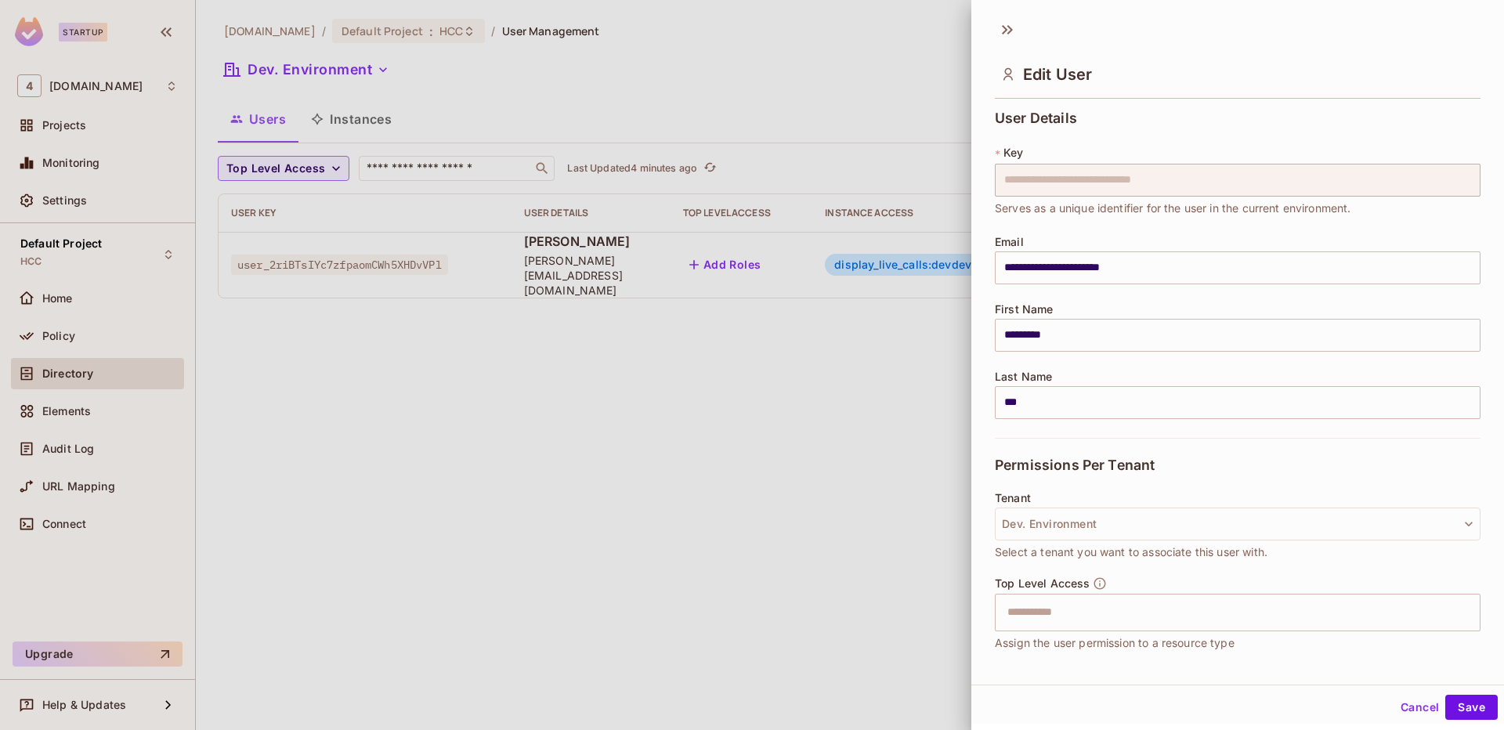 This screenshot has width=1504, height=730. I want to click on span: Top Level Access, so click(1042, 584).